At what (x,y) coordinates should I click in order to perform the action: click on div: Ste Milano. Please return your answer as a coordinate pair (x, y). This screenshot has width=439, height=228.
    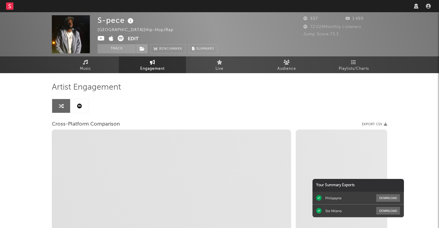
    Looking at the image, I should click on (333, 211).